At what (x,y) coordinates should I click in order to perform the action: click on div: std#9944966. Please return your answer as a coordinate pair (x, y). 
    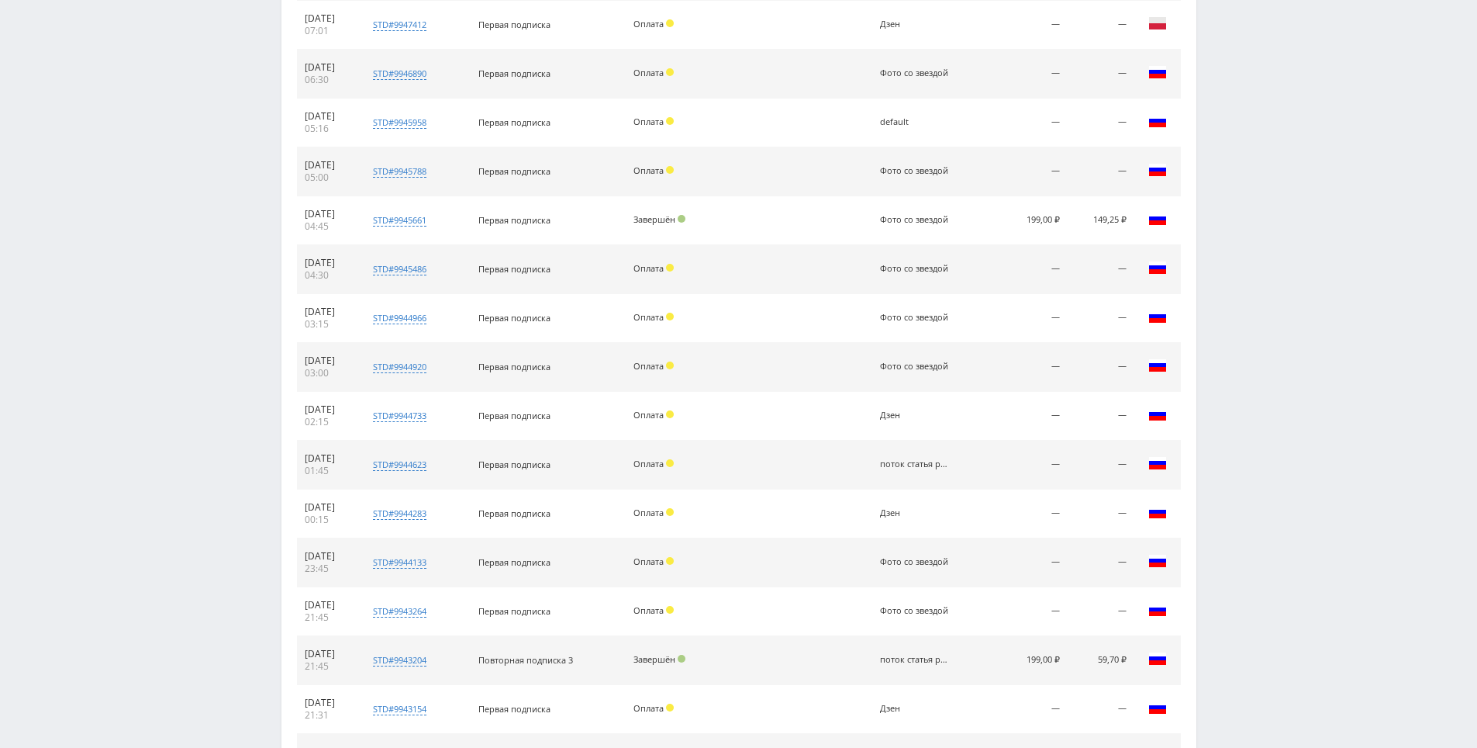
    Looking at the image, I should click on (399, 318).